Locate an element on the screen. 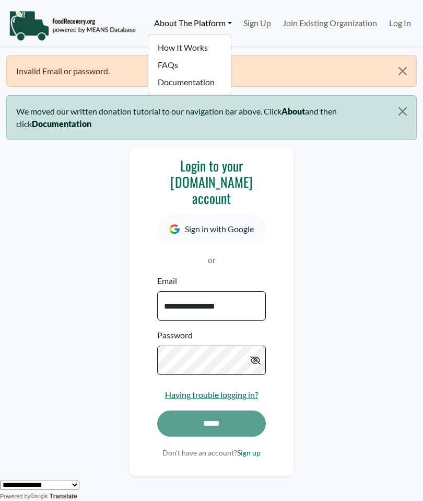  label: Password is located at coordinates (175, 335).